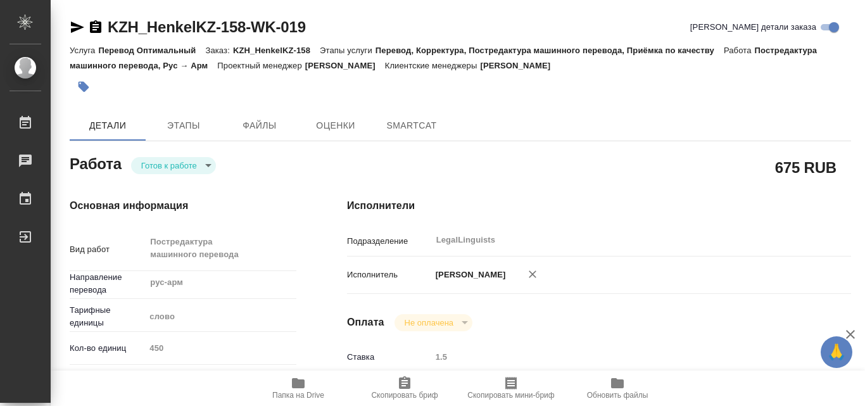  What do you see at coordinates (806, 167) in the screenshot?
I see `h2: 675 RUB` at bounding box center [806, 167].